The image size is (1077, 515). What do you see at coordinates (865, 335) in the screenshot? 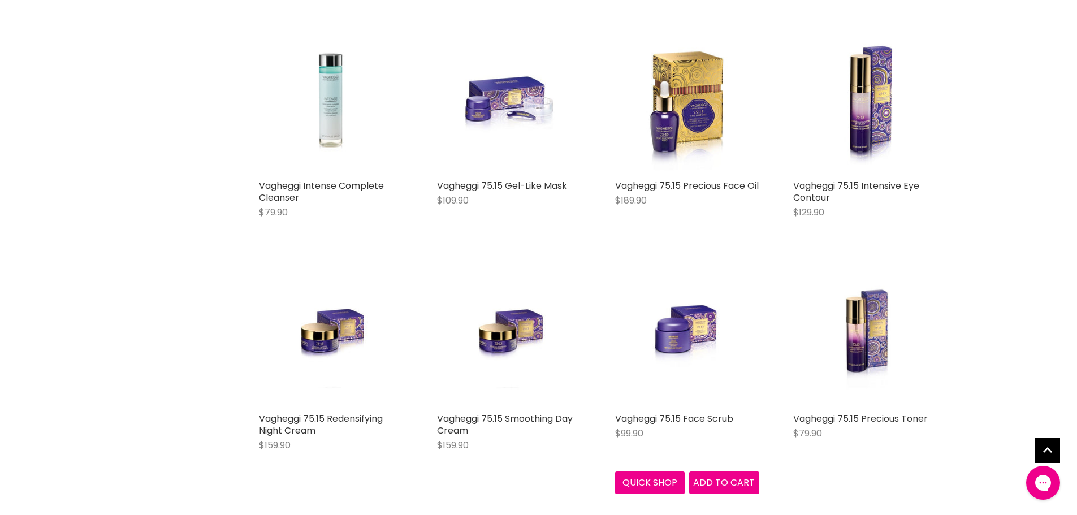
I see `img: Vagheggi 75.15 Precious Toner` at bounding box center [865, 335].